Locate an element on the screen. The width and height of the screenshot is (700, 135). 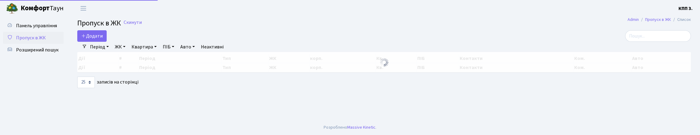
a: Панель управління is located at coordinates (33, 26).